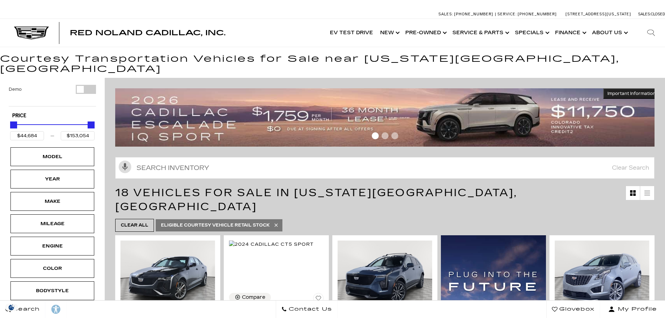 Image resolution: width=665 pixels, height=318 pixels. Describe the element at coordinates (576, 309) in the screenshot. I see `span: Glovebox` at that location.